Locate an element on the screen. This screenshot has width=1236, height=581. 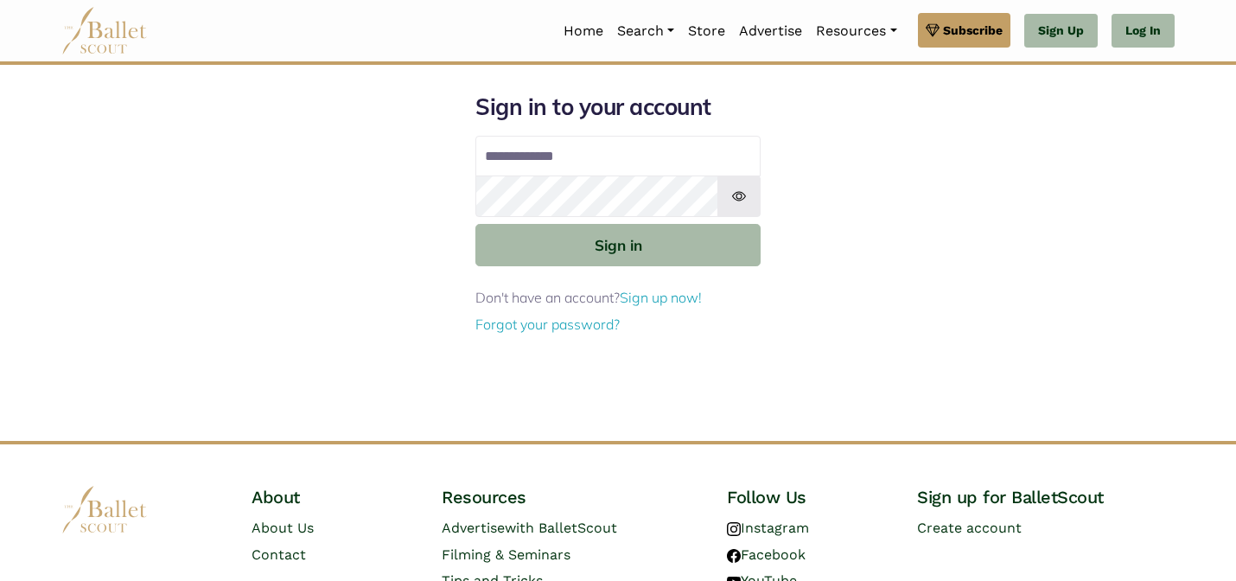
img: gem.svg is located at coordinates (933, 30).